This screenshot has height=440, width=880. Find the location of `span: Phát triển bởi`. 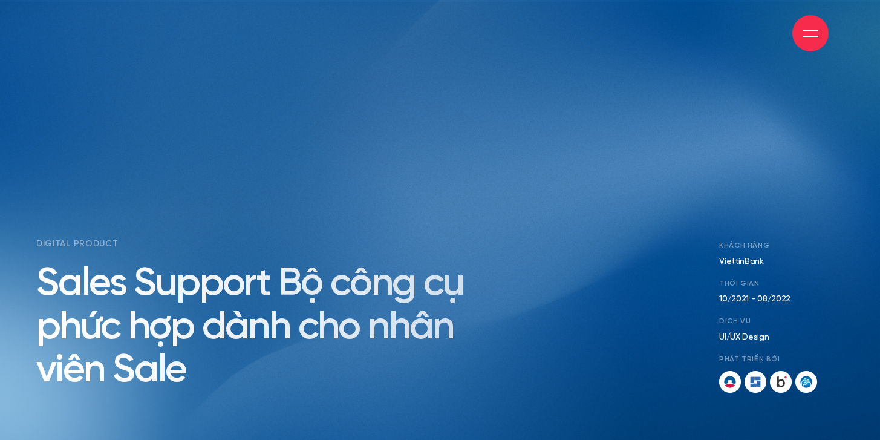

span: Phát triển bởi is located at coordinates (781, 359).